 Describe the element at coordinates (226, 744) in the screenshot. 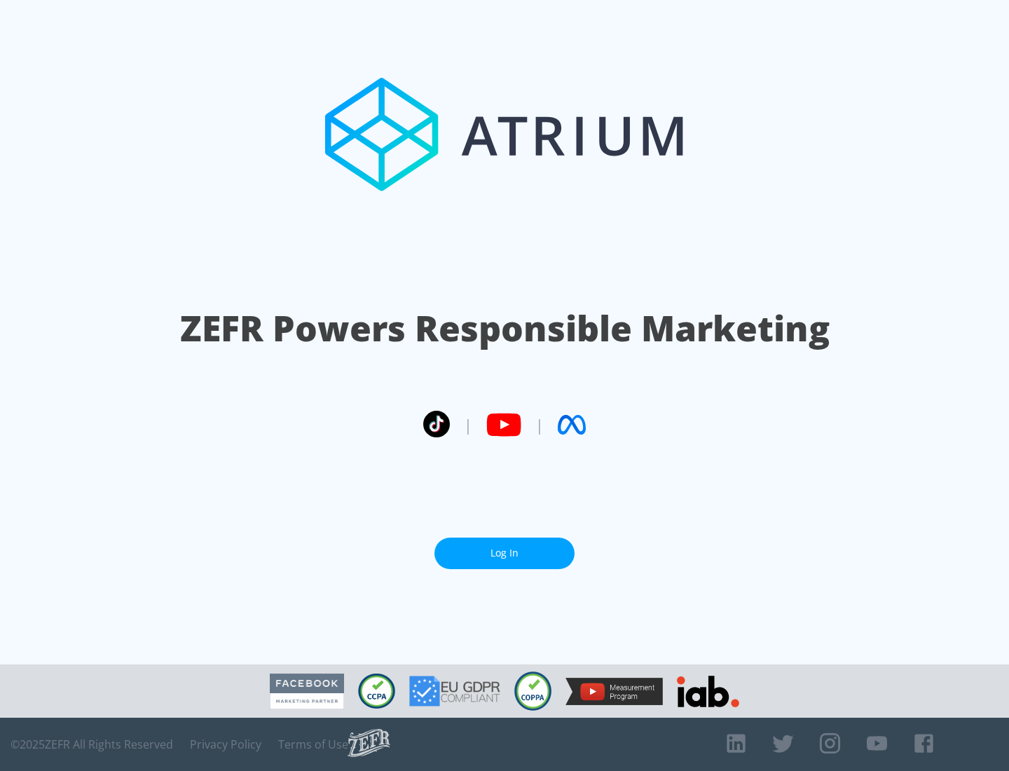

I see `a: Privacy Policy` at that location.